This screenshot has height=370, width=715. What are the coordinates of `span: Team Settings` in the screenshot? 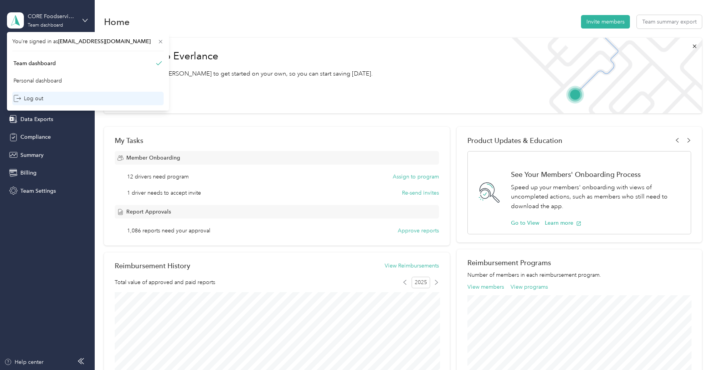 It's located at (38, 191).